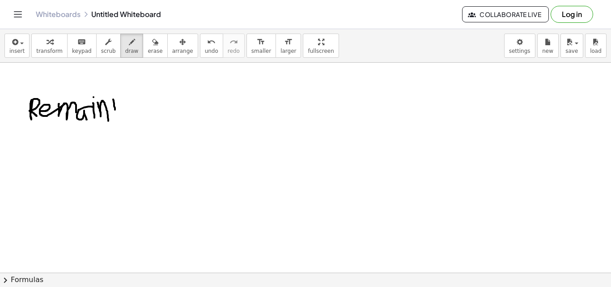 This screenshot has height=287, width=611. Describe the element at coordinates (547, 51) in the screenshot. I see `span: new` at that location.